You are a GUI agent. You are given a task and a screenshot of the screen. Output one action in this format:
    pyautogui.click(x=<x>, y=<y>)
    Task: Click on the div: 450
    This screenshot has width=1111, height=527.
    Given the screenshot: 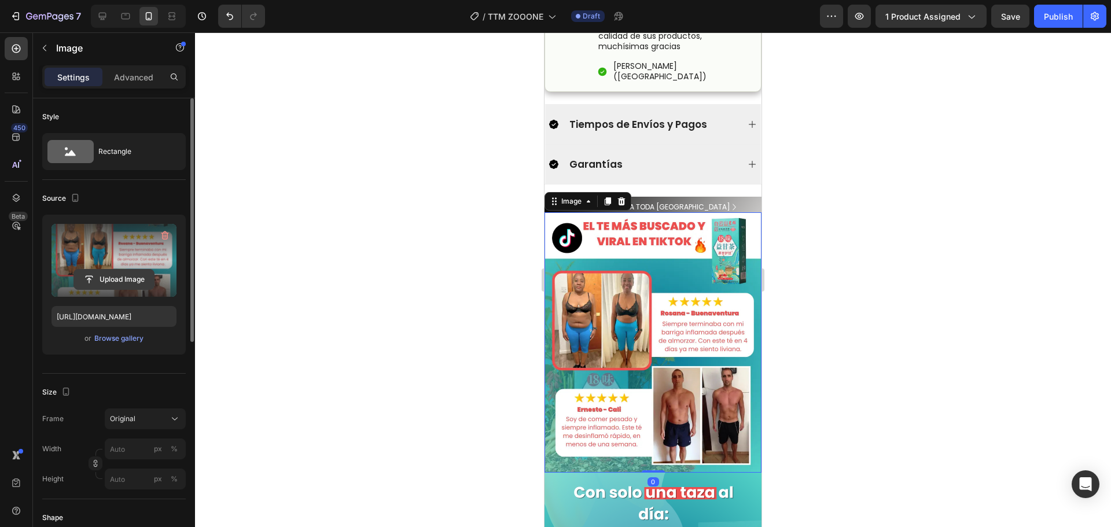 What is the action you would take?
    pyautogui.click(x=19, y=128)
    